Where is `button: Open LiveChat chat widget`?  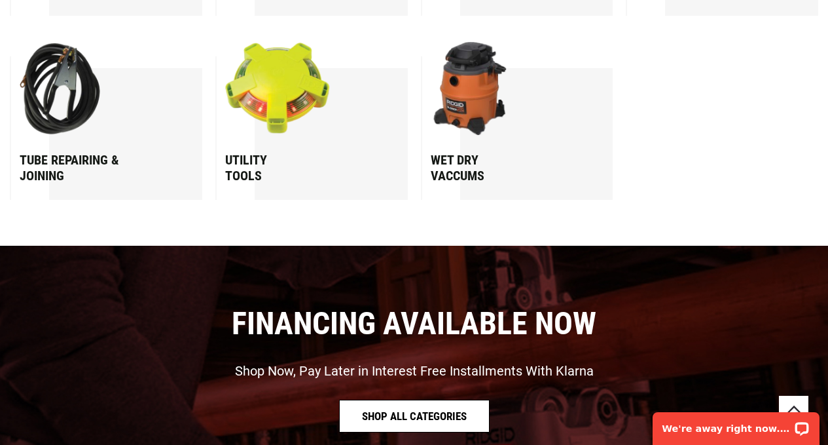
button: Open LiveChat chat widget is located at coordinates (158, 25).